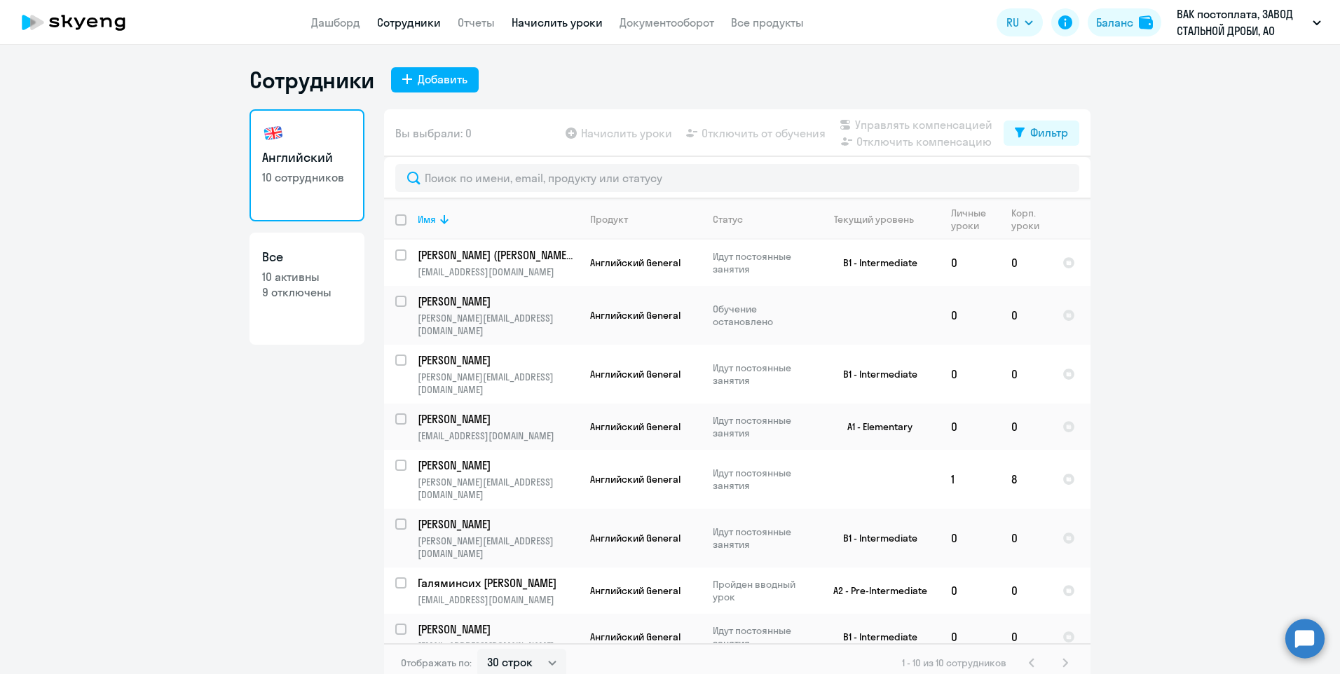 Image resolution: width=1340 pixels, height=674 pixels. I want to click on span: RU, so click(1013, 22).